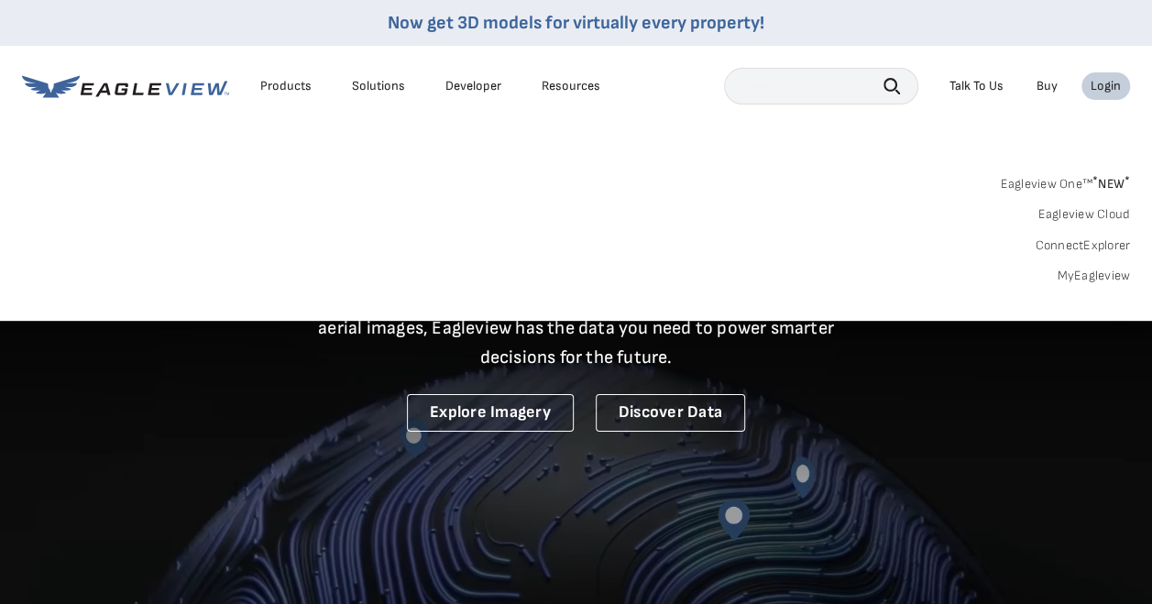 This screenshot has height=604, width=1152. Describe the element at coordinates (576, 23) in the screenshot. I see `a: Now get 3D models for virtually every property!` at that location.